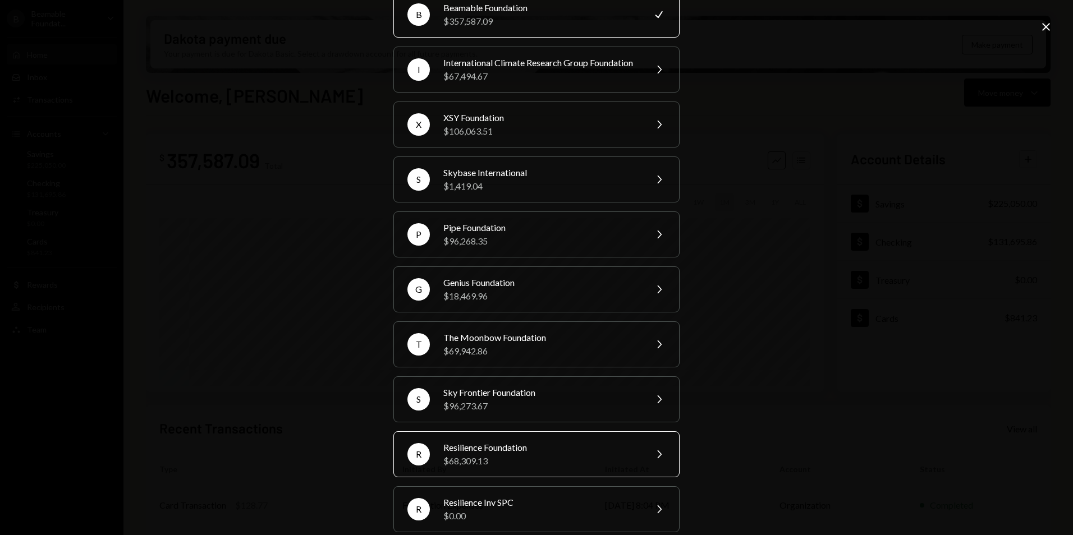 The height and width of the screenshot is (535, 1073). I want to click on button: TThe Moonbow Foundation$69,942.86, so click(536, 344).